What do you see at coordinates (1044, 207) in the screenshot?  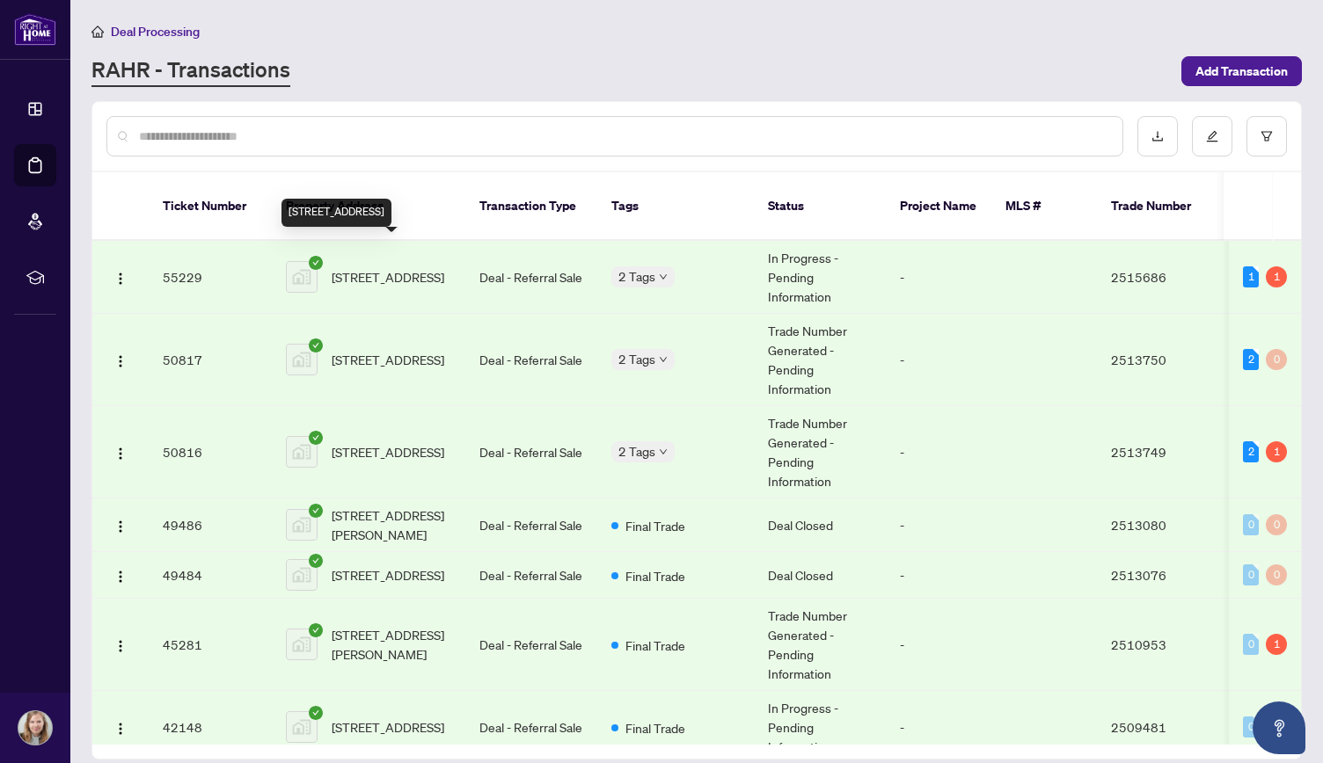 I see `th: MLS #` at bounding box center [1044, 207].